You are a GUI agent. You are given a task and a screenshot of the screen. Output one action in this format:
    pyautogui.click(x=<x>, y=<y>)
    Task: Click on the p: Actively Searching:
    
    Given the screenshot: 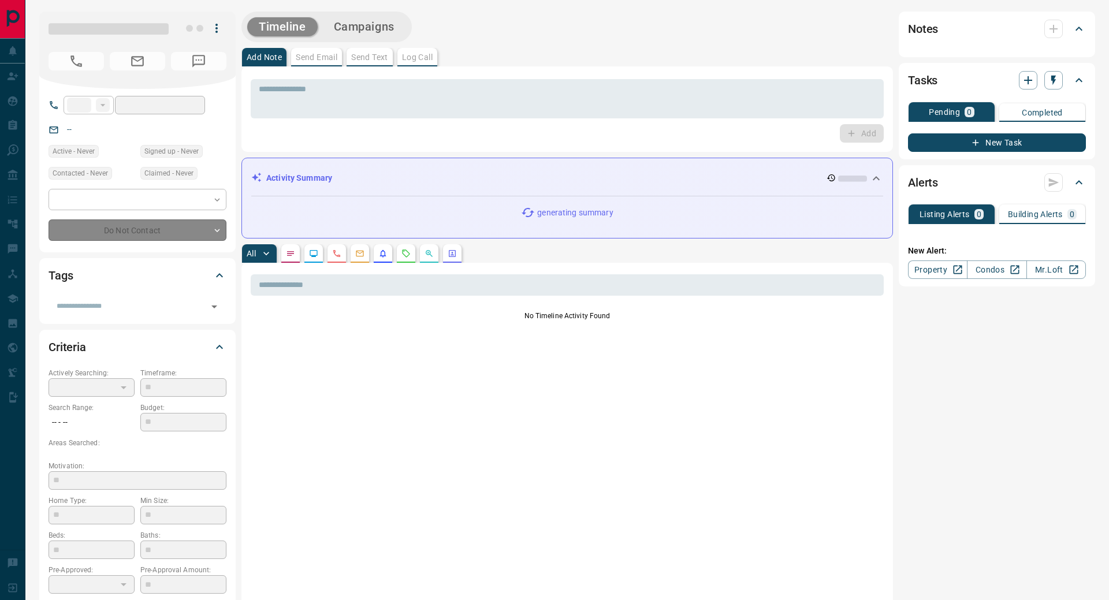 What is the action you would take?
    pyautogui.click(x=91, y=373)
    